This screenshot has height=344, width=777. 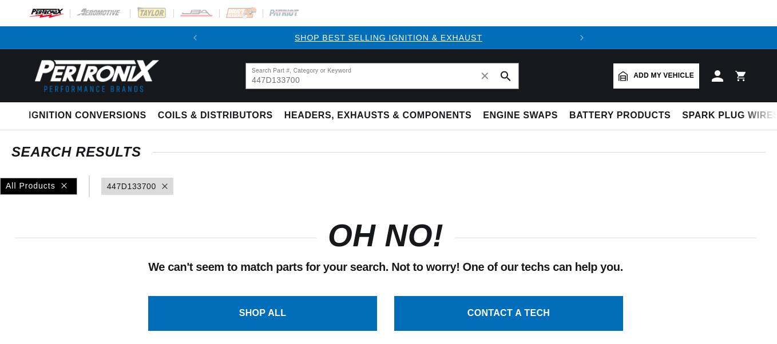 What do you see at coordinates (656, 76) in the screenshot?
I see `a: Add my vehicle` at bounding box center [656, 76].